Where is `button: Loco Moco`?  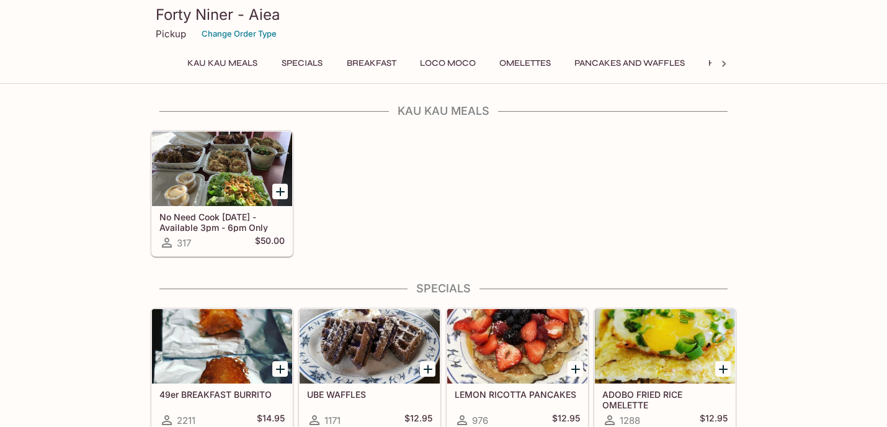 button: Loco Moco is located at coordinates (448, 63).